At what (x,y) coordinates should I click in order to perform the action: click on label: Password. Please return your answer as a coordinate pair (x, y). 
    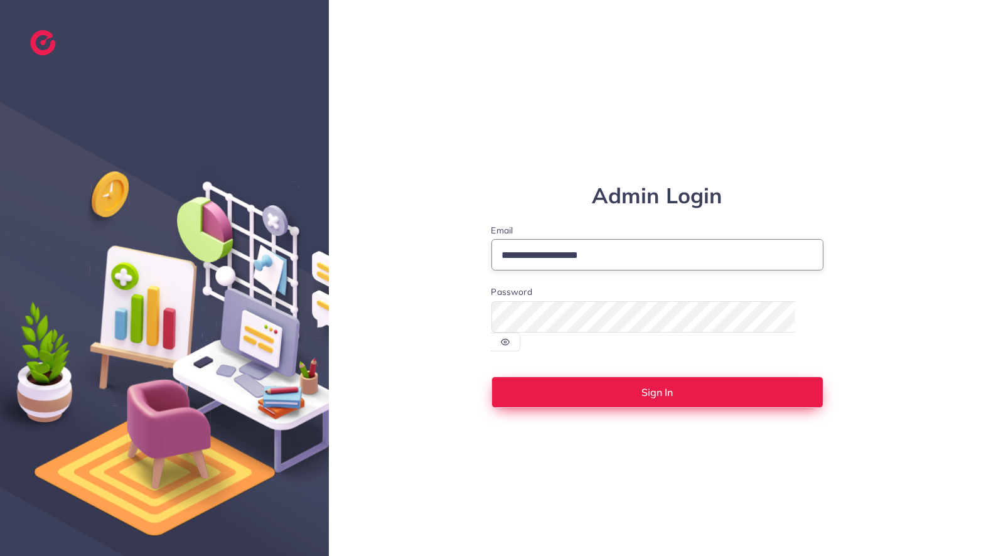
    Looking at the image, I should click on (512, 292).